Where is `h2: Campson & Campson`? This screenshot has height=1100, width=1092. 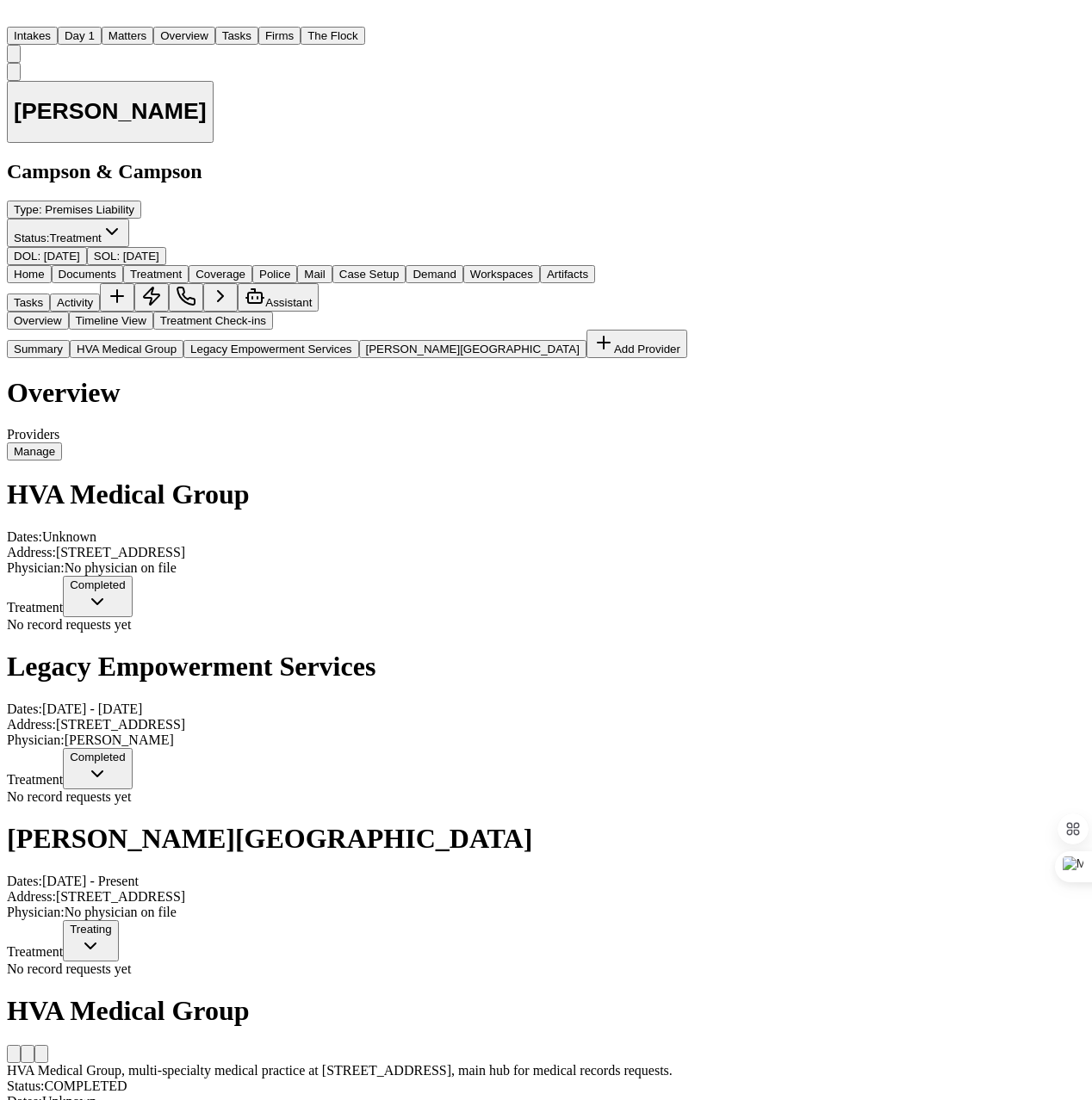
h2: Campson & Campson is located at coordinates (546, 171).